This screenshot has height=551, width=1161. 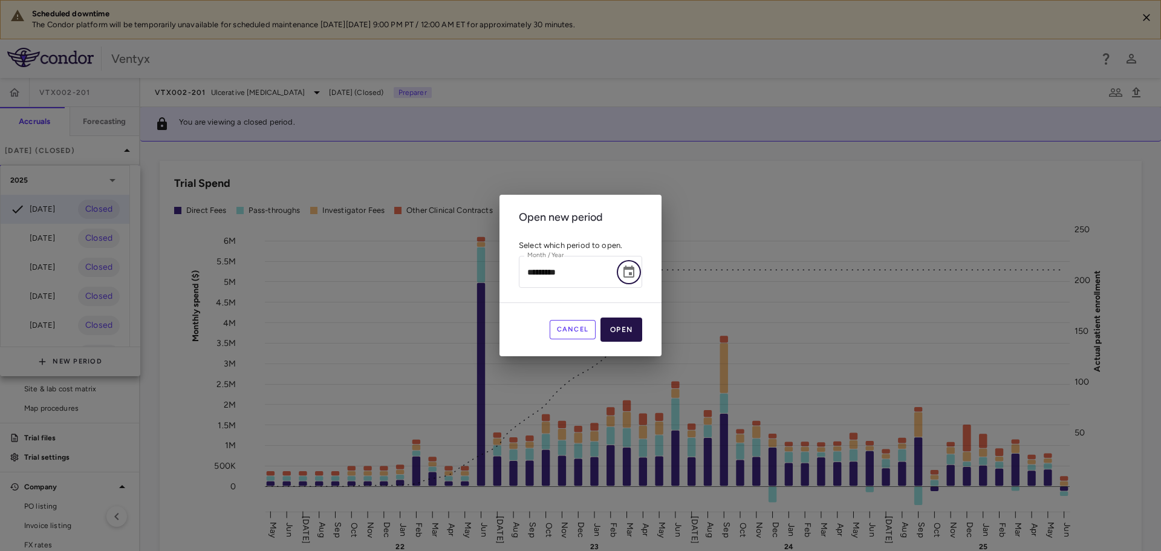 What do you see at coordinates (545, 255) in the screenshot?
I see `label: Month / Year` at bounding box center [545, 255].